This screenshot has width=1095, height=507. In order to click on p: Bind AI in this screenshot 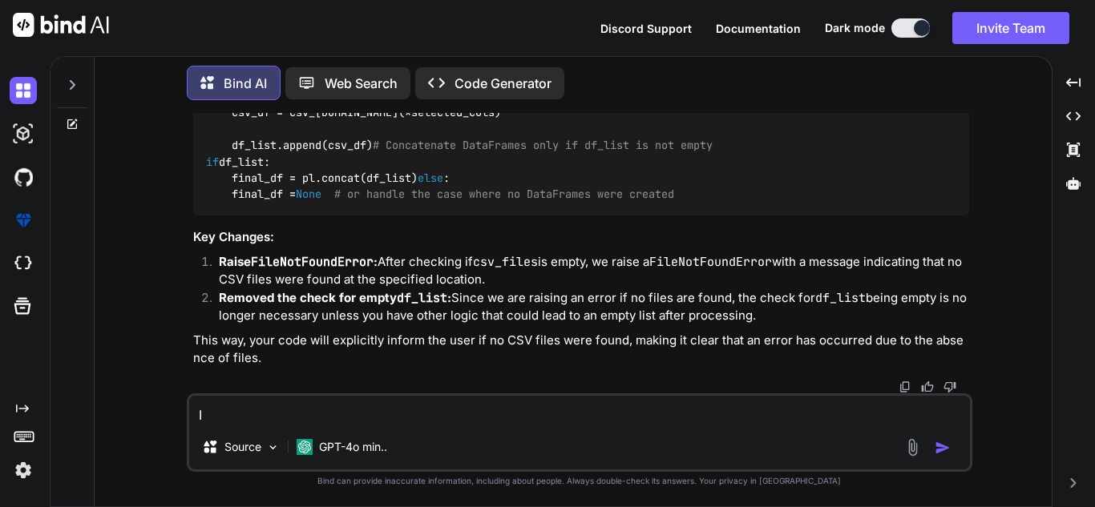, I will do `click(245, 83)`.